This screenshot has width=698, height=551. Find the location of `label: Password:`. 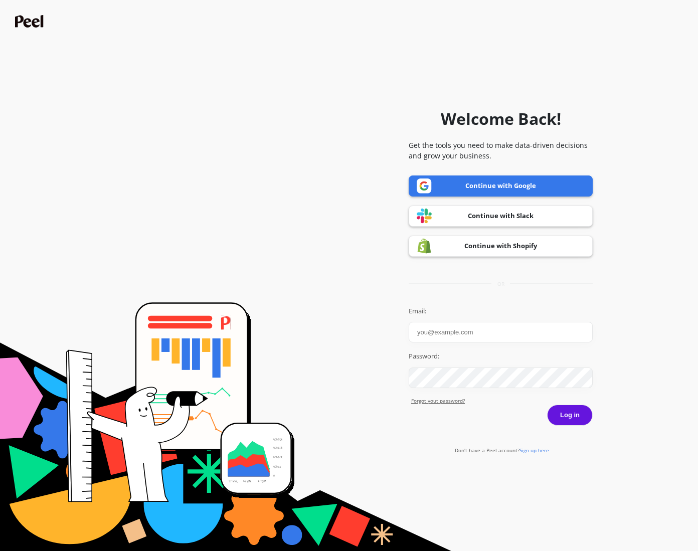

label: Password: is located at coordinates (500, 357).